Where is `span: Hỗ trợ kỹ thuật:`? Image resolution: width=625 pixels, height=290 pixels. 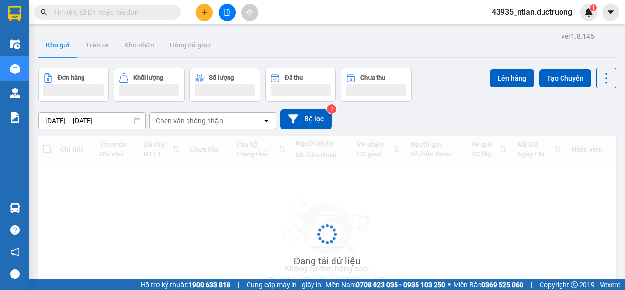
span: Hỗ trợ kỹ thuật: is located at coordinates (186, 284).